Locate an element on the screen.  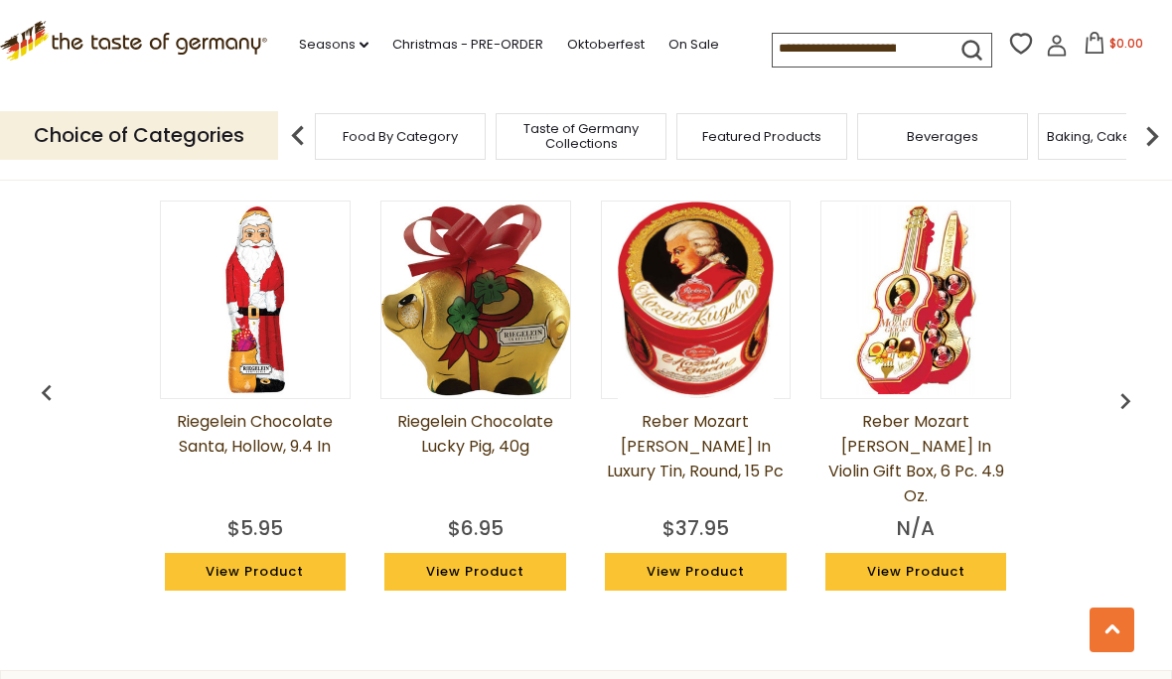
a: Beverages is located at coordinates (943, 136).